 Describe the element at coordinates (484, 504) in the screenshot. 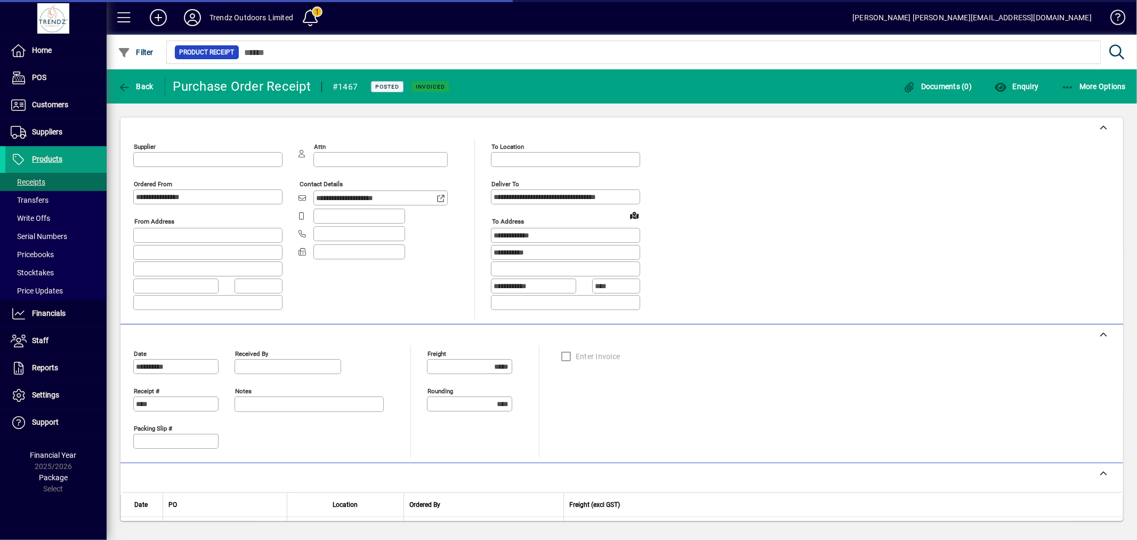

I see `div: Ordered By` at that location.